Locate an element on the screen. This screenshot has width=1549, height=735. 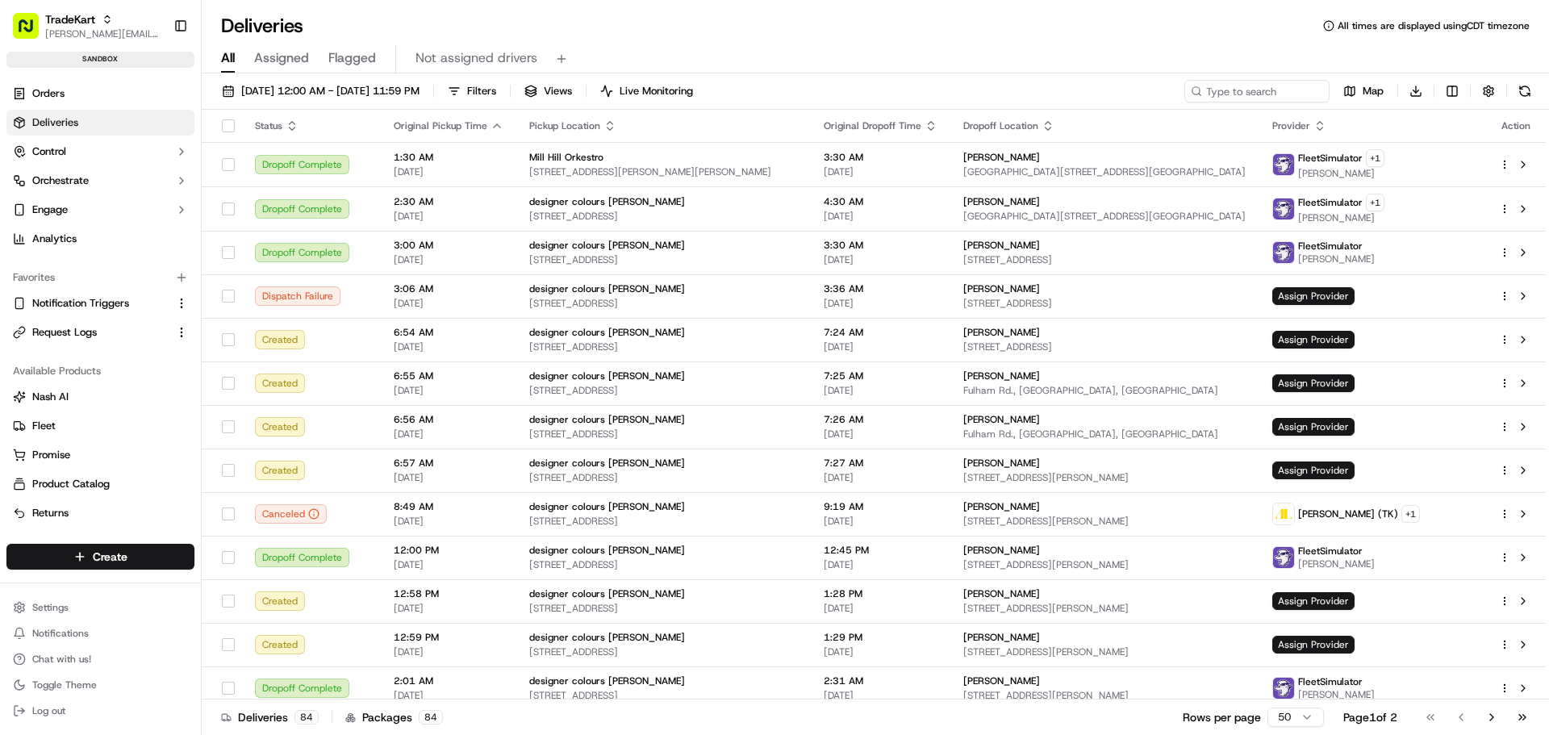
div: Favorites is located at coordinates (100, 278).